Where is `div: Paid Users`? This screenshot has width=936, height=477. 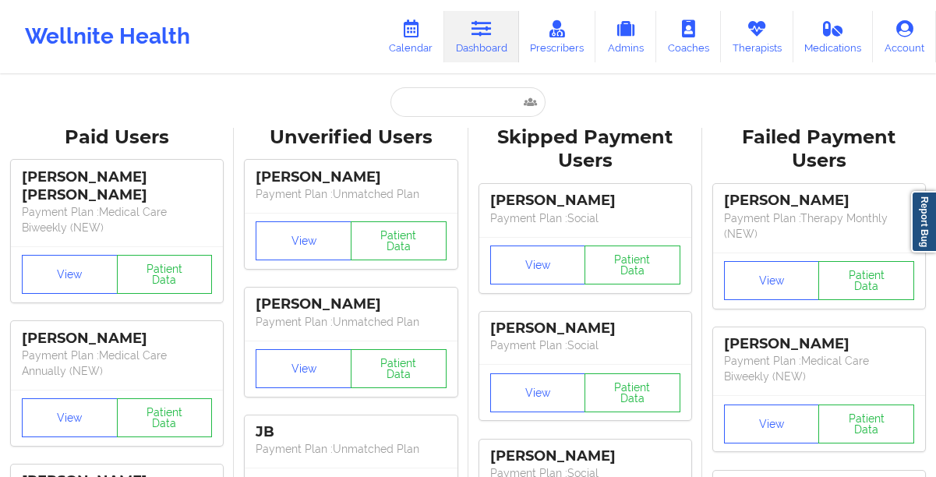 div: Paid Users is located at coordinates (117, 137).